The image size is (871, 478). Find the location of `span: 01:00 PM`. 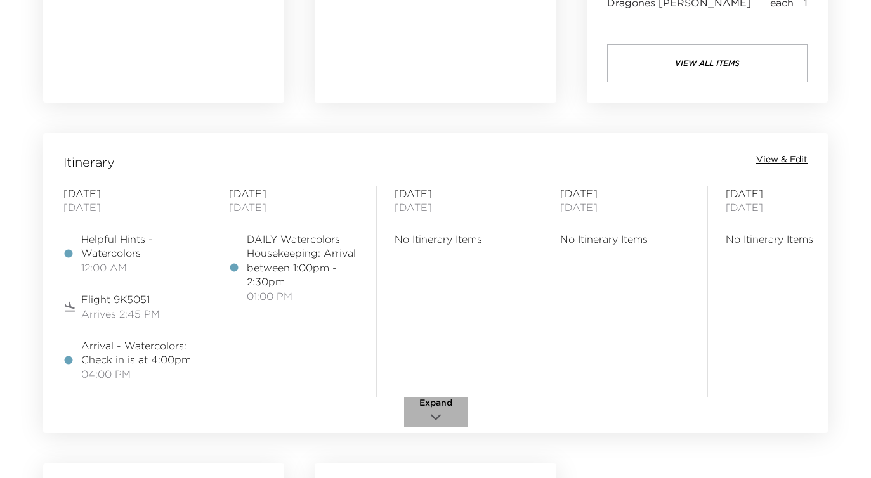

span: 01:00 PM is located at coordinates (303, 296).